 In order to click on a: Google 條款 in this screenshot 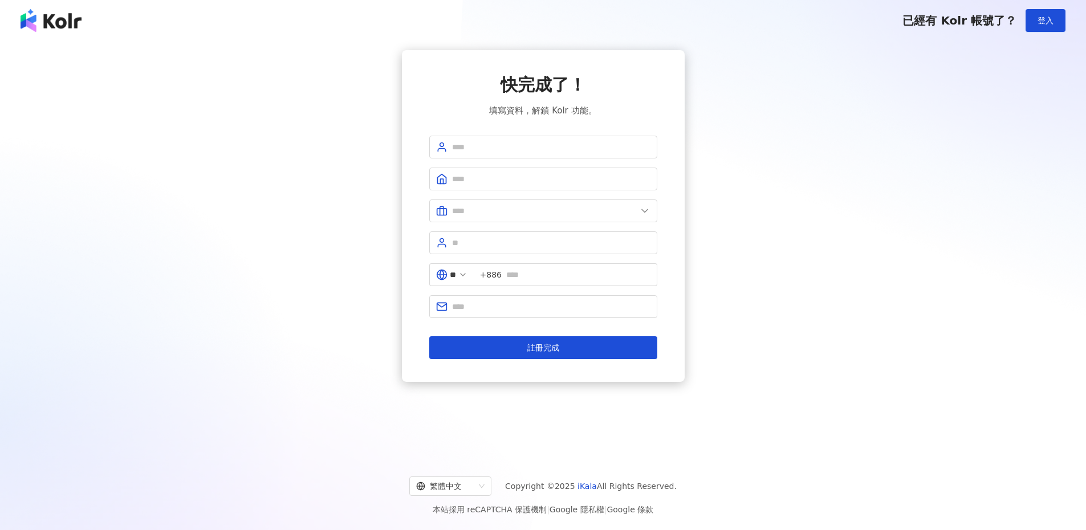, I will do `click(630, 510)`.